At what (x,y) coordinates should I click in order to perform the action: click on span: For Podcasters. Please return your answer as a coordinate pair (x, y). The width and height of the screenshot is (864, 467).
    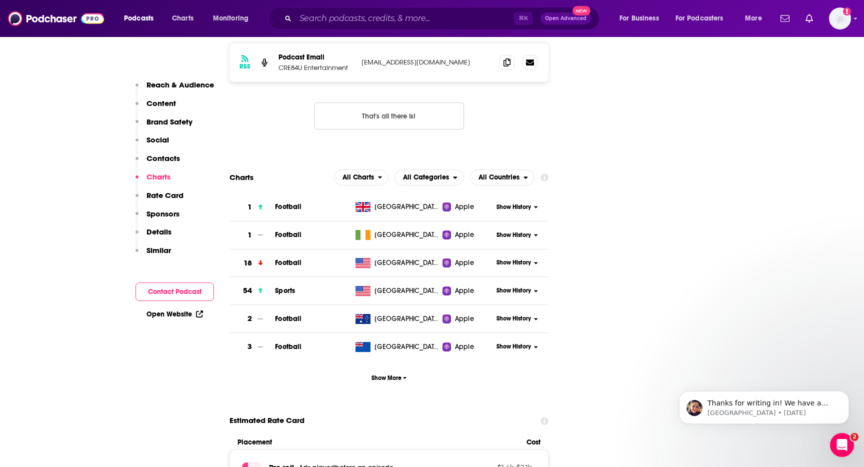
    Looking at the image, I should click on (699, 18).